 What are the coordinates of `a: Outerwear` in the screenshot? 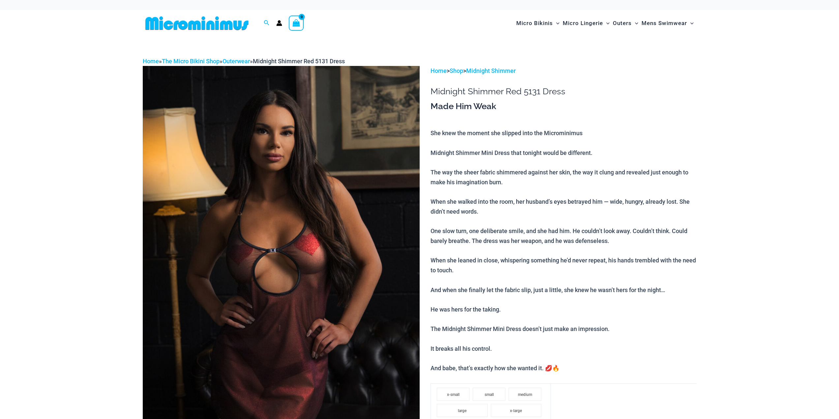 It's located at (236, 61).